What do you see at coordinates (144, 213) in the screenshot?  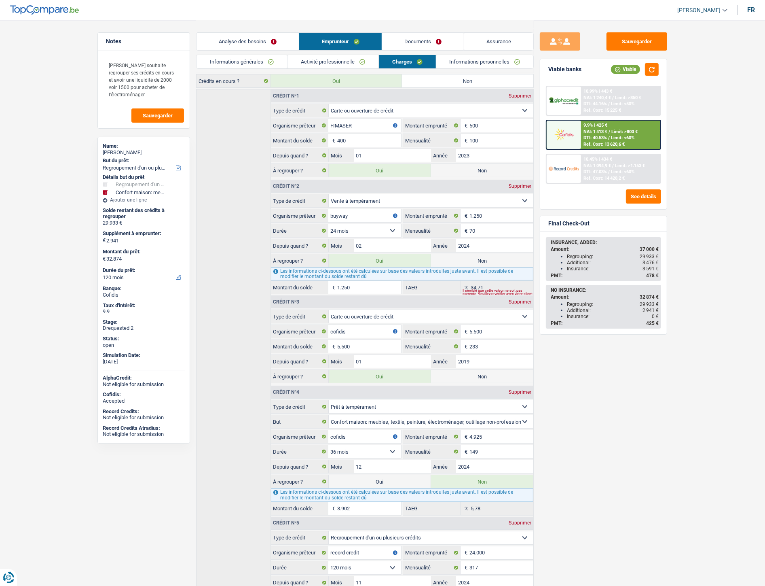 I see `div: Solde restant des crédits à regrouper` at bounding box center [144, 213].